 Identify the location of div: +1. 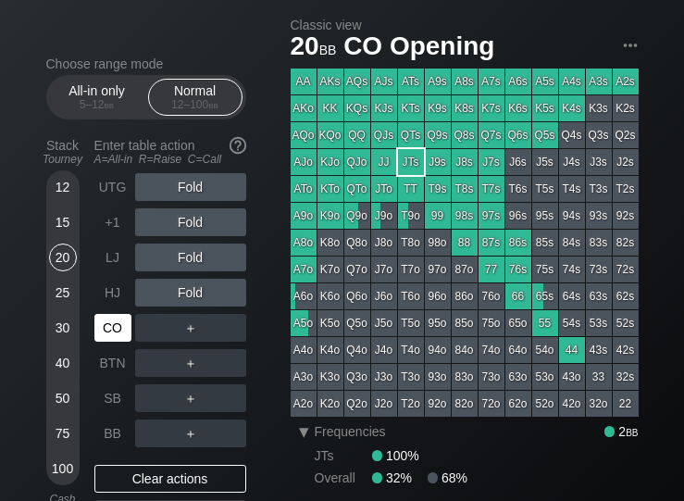
(113, 222).